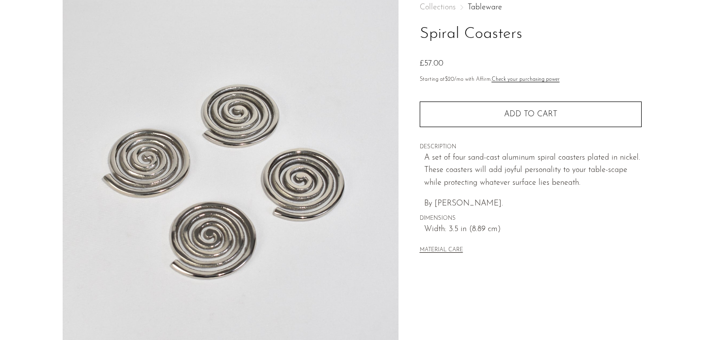 The width and height of the screenshot is (725, 340). I want to click on span: DIMENSIONS, so click(531, 219).